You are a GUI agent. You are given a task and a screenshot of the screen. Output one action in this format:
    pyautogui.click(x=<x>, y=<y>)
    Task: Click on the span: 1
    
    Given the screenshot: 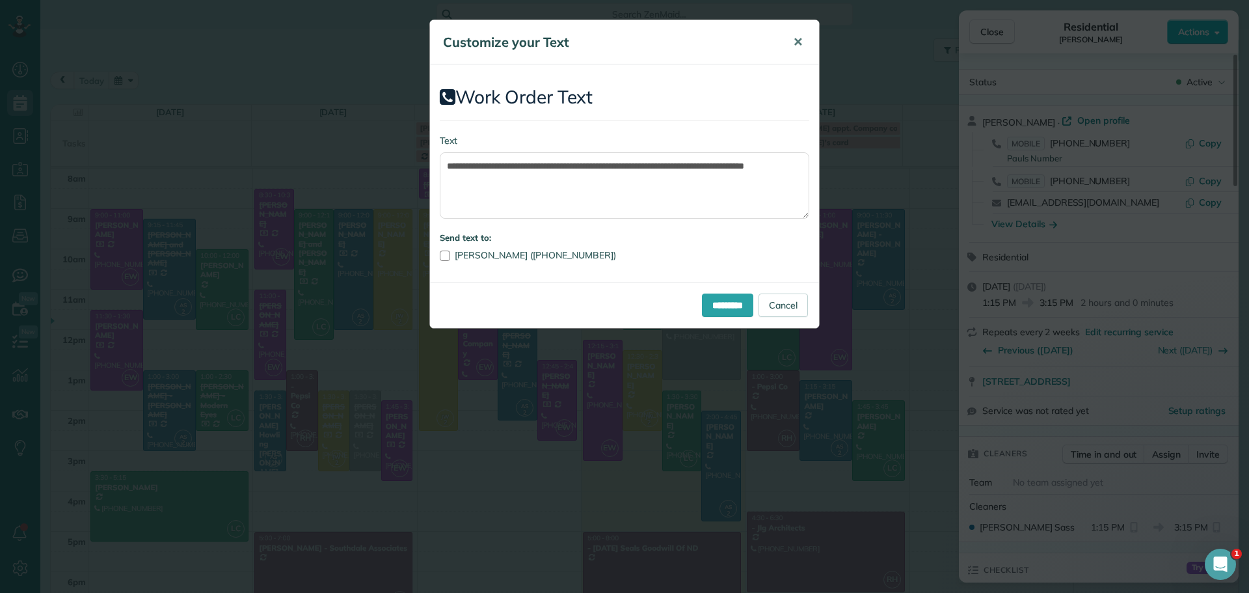 What is the action you would take?
    pyautogui.click(x=1237, y=554)
    